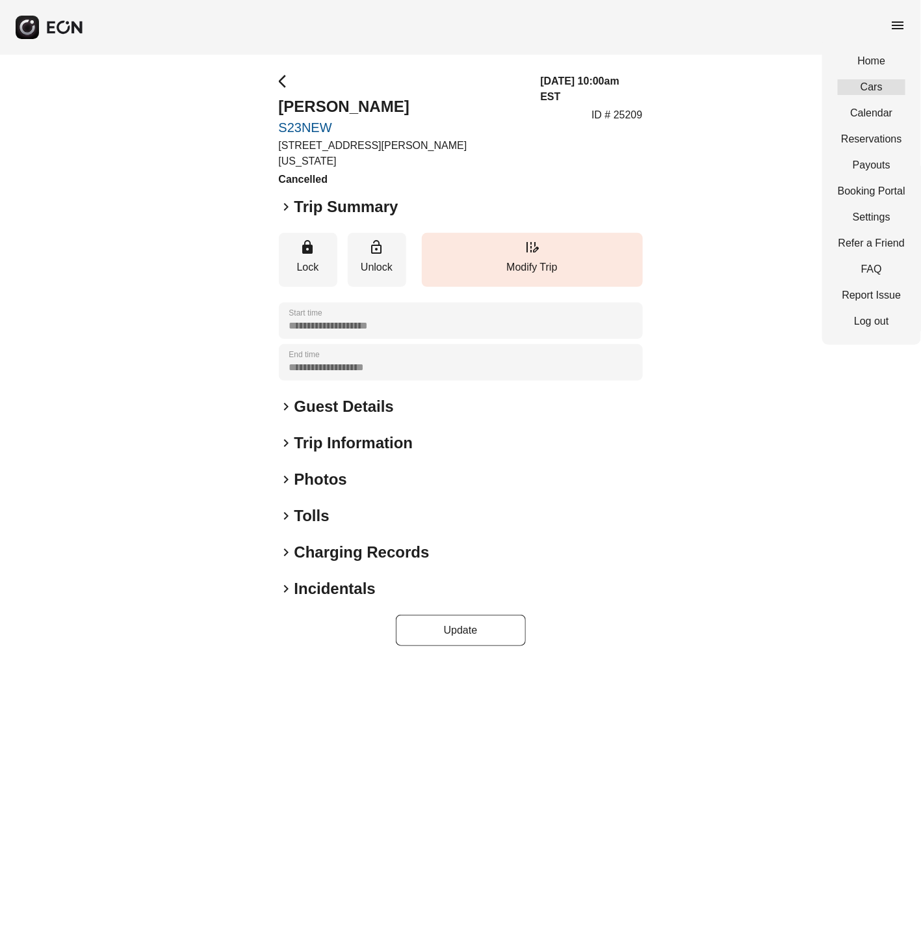 The height and width of the screenshot is (931, 921). Describe the element at coordinates (872, 217) in the screenshot. I see `a: Settings` at that location.